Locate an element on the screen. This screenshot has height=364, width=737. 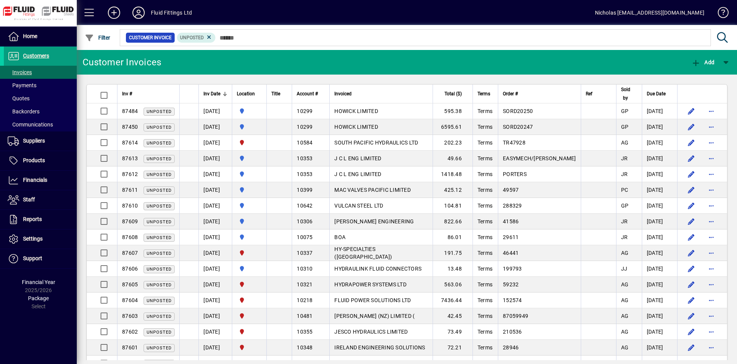
span: Suppliers is located at coordinates (34, 141).